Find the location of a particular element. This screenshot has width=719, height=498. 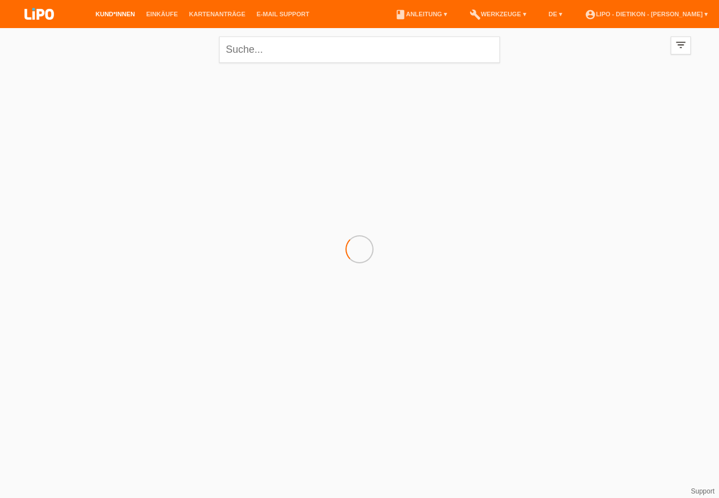

a: bookAnleitung ▾ is located at coordinates (420, 14).